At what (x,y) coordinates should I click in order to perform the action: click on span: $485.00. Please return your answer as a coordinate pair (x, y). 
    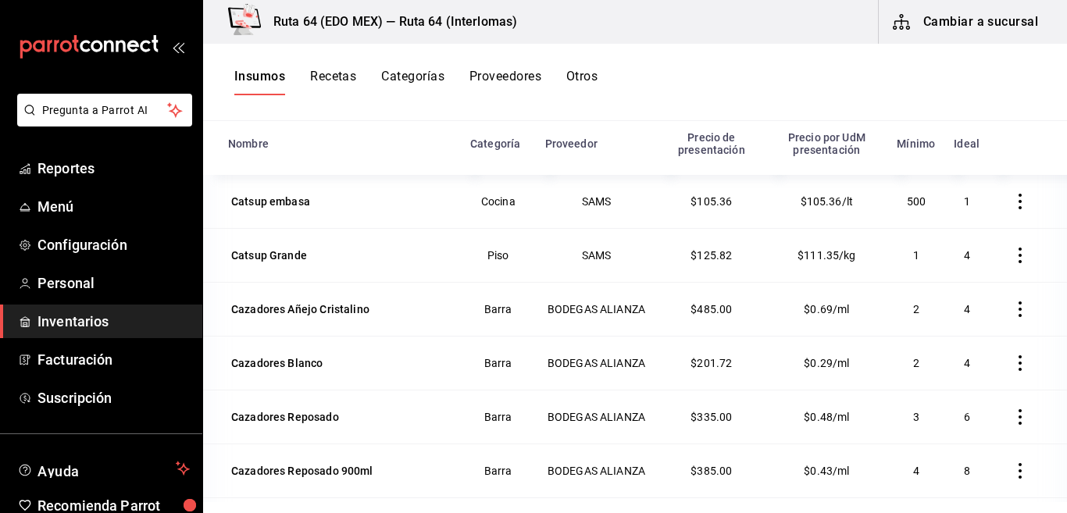
    Looking at the image, I should click on (711, 309).